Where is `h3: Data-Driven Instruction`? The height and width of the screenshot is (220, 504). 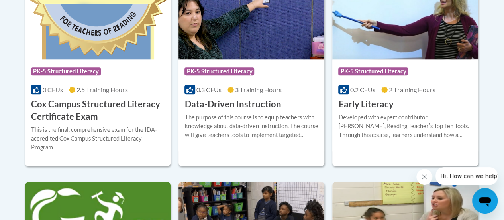
h3: Data-Driven Instruction is located at coordinates (233, 104).